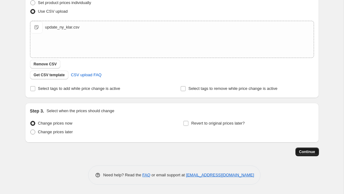  What do you see at coordinates (233, 88) in the screenshot?
I see `span: Select tags to remove while price change is active` at bounding box center [233, 88].